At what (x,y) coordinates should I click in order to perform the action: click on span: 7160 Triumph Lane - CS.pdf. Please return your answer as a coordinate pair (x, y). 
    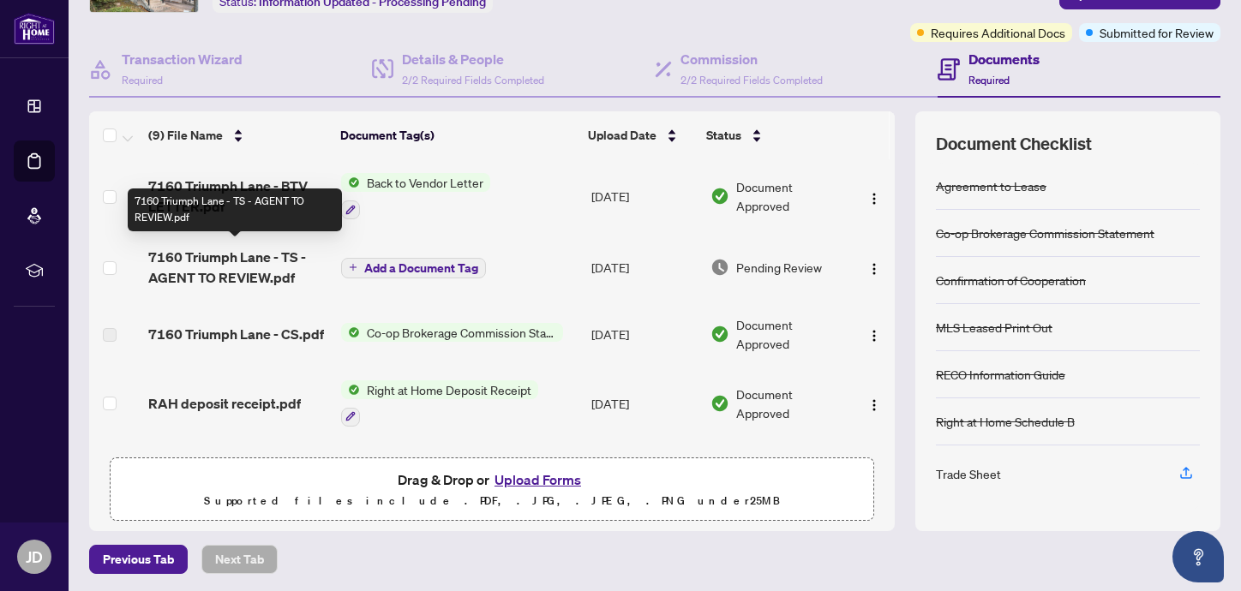
    Looking at the image, I should click on (236, 334).